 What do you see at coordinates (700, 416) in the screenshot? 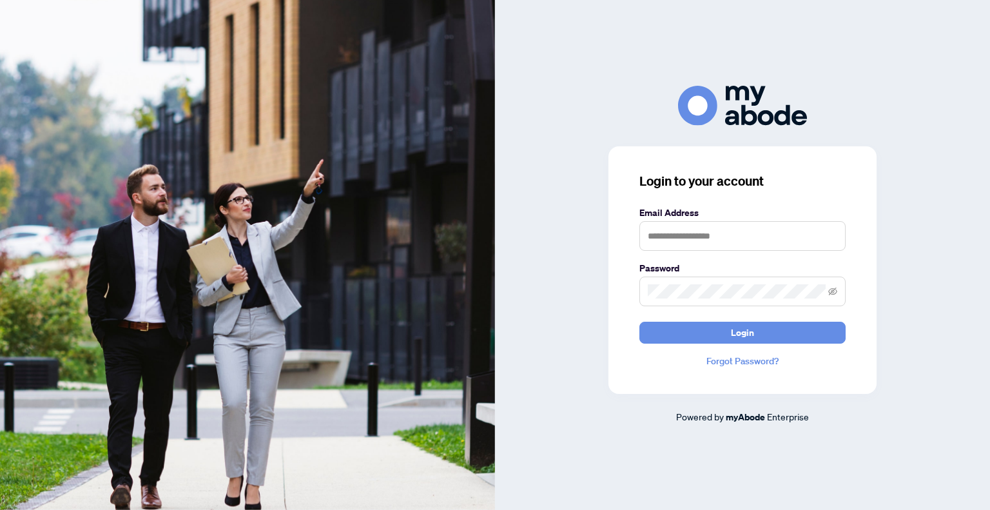
I see `span: Powered by` at bounding box center [700, 416].